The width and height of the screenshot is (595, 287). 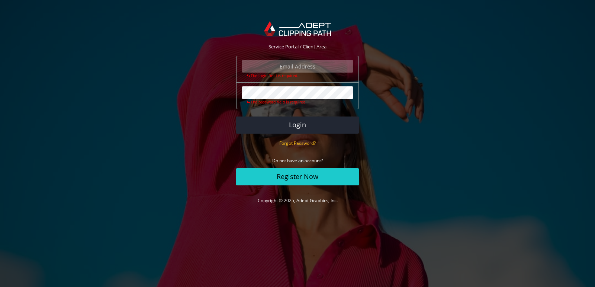 What do you see at coordinates (298, 143) in the screenshot?
I see `a: Forgot Password?` at bounding box center [298, 143].